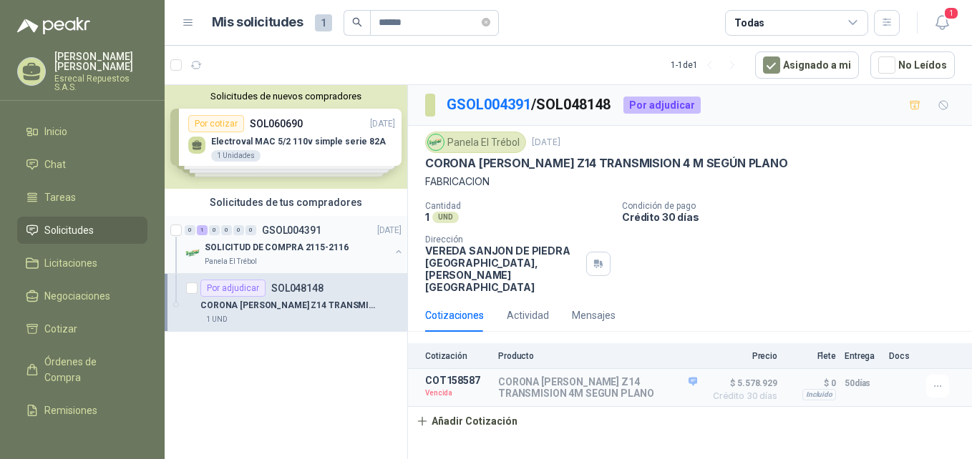 This screenshot has height=459, width=972. What do you see at coordinates (445, 218) in the screenshot?
I see `div: UND` at bounding box center [445, 218].